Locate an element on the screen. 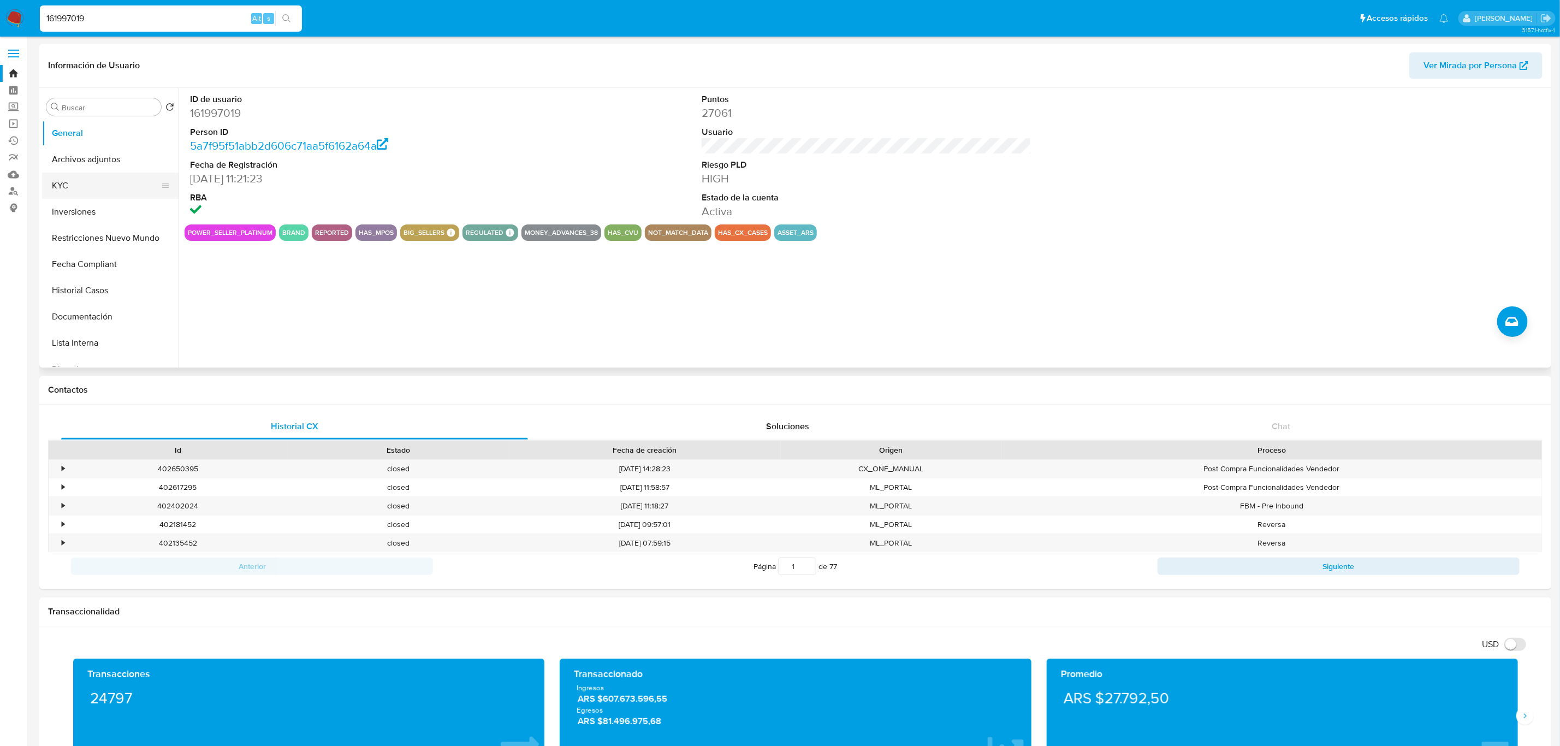 The image size is (1560, 746). button: has_mpos is located at coordinates (376, 233).